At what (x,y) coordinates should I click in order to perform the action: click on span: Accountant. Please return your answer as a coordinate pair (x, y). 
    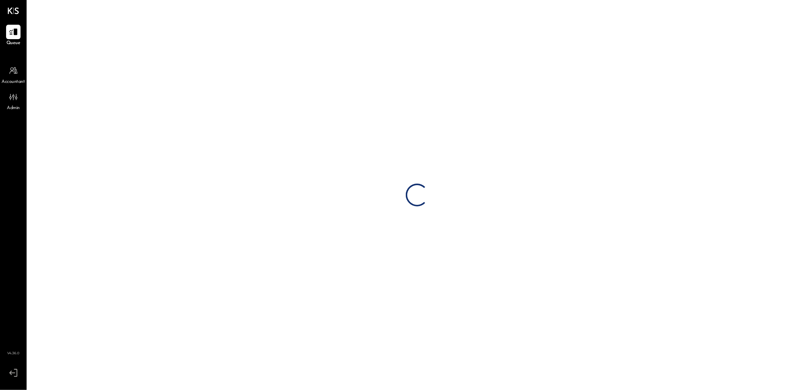
    Looking at the image, I should click on (13, 82).